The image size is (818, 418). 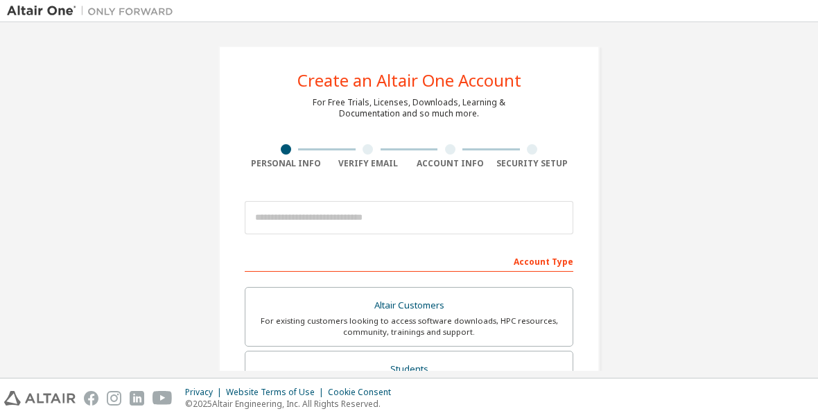 What do you see at coordinates (409, 80) in the screenshot?
I see `div: Create an Altair One Account` at bounding box center [409, 80].